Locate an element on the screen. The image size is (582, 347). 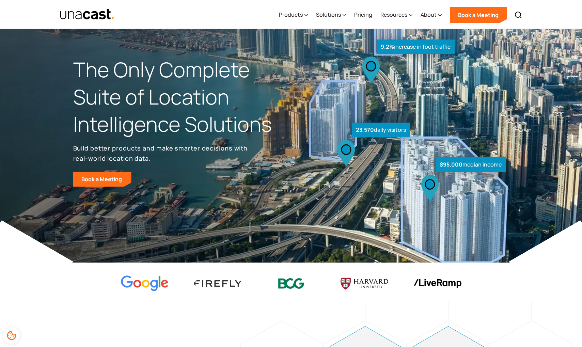
div: daily visitors is located at coordinates (381, 130).